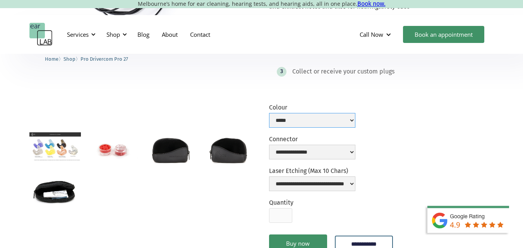 The height and width of the screenshot is (248, 523). What do you see at coordinates (312, 107) in the screenshot?
I see `label: Colour` at bounding box center [312, 107].